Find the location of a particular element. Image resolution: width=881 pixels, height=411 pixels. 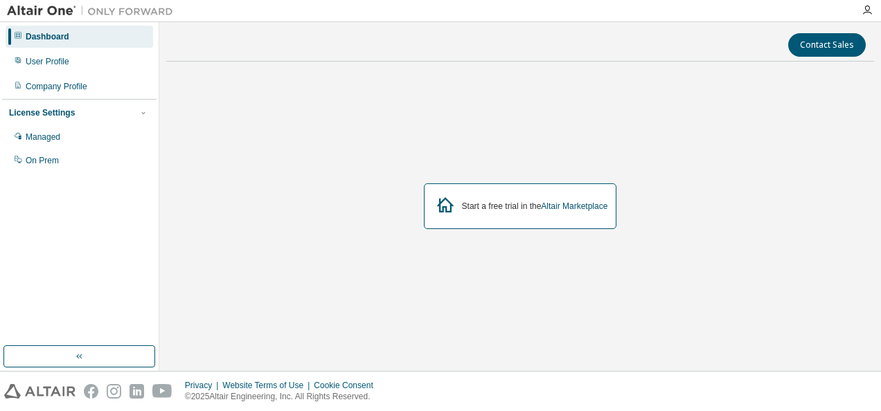

img: youtube.svg is located at coordinates (162, 391).